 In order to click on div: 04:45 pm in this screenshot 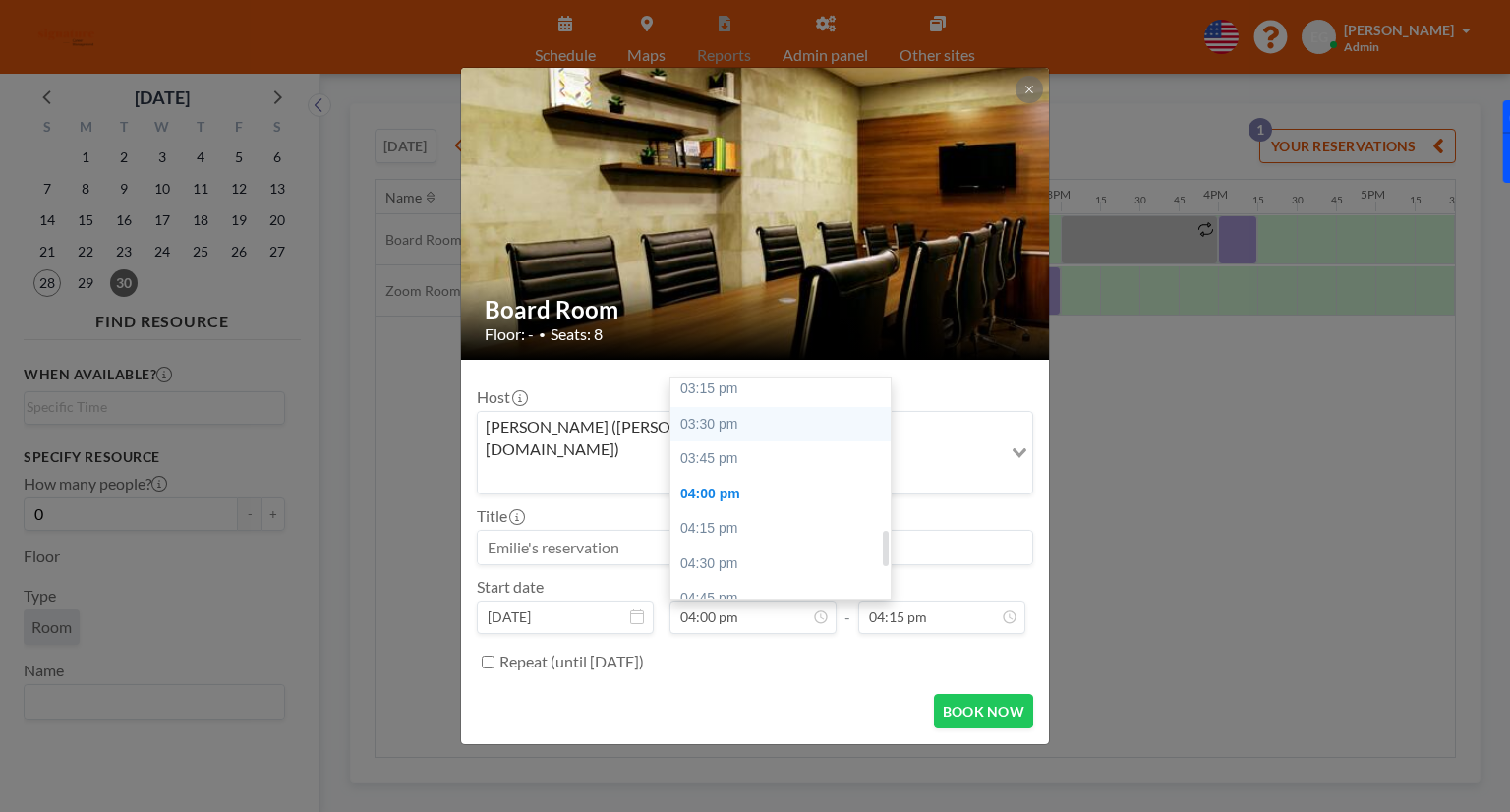, I will do `click(785, 598)`.